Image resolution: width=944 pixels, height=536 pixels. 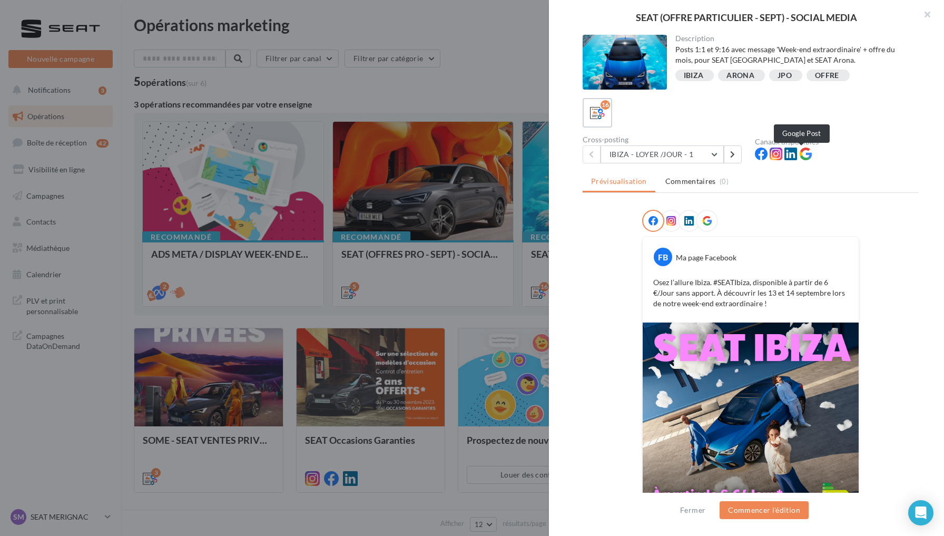 What do you see at coordinates (921, 513) in the screenshot?
I see `div: Open Intercom Messenger` at bounding box center [921, 513].